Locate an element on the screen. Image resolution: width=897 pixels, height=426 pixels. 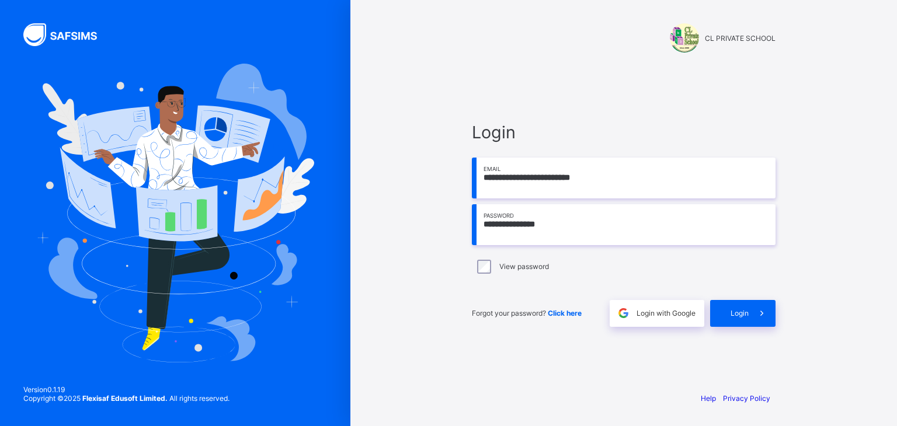
span: CL PRIVATE SCHOOL is located at coordinates (740, 38).